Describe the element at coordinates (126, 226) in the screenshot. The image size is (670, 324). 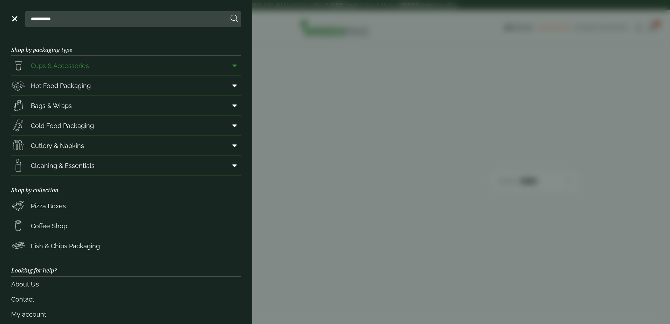
I see `a: Coffee Shop` at that location.